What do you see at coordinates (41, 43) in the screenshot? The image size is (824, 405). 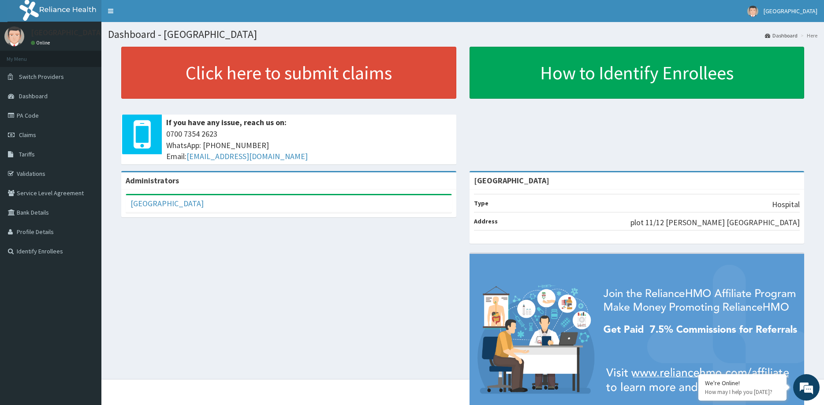 I see `a: Online` at bounding box center [41, 43].